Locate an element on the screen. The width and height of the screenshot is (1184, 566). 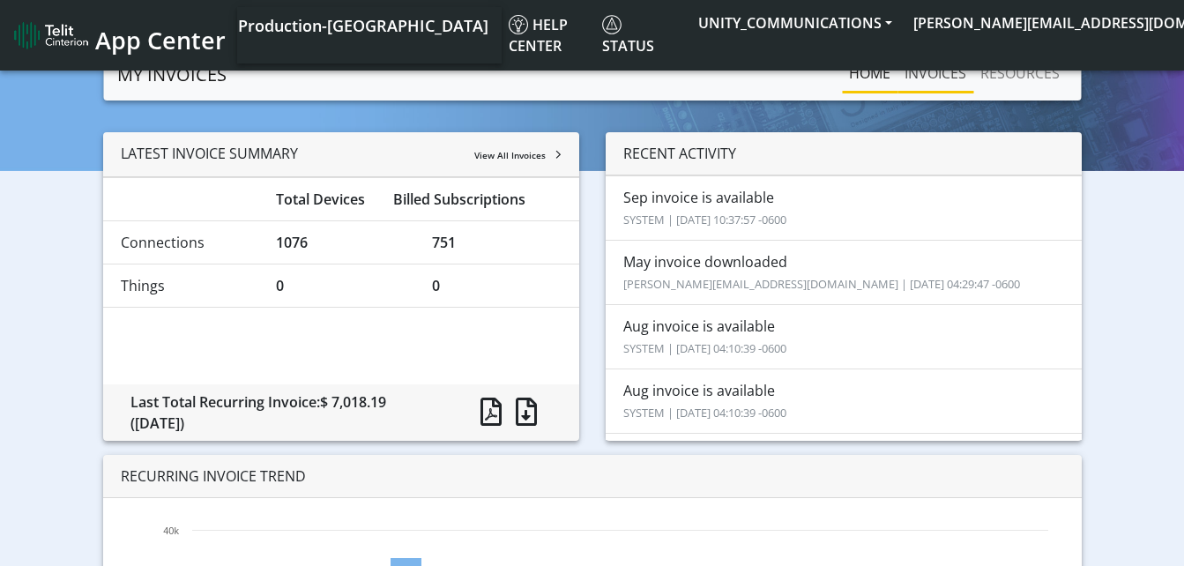
div: RECURRING INVOICE TREND is located at coordinates (592, 476).